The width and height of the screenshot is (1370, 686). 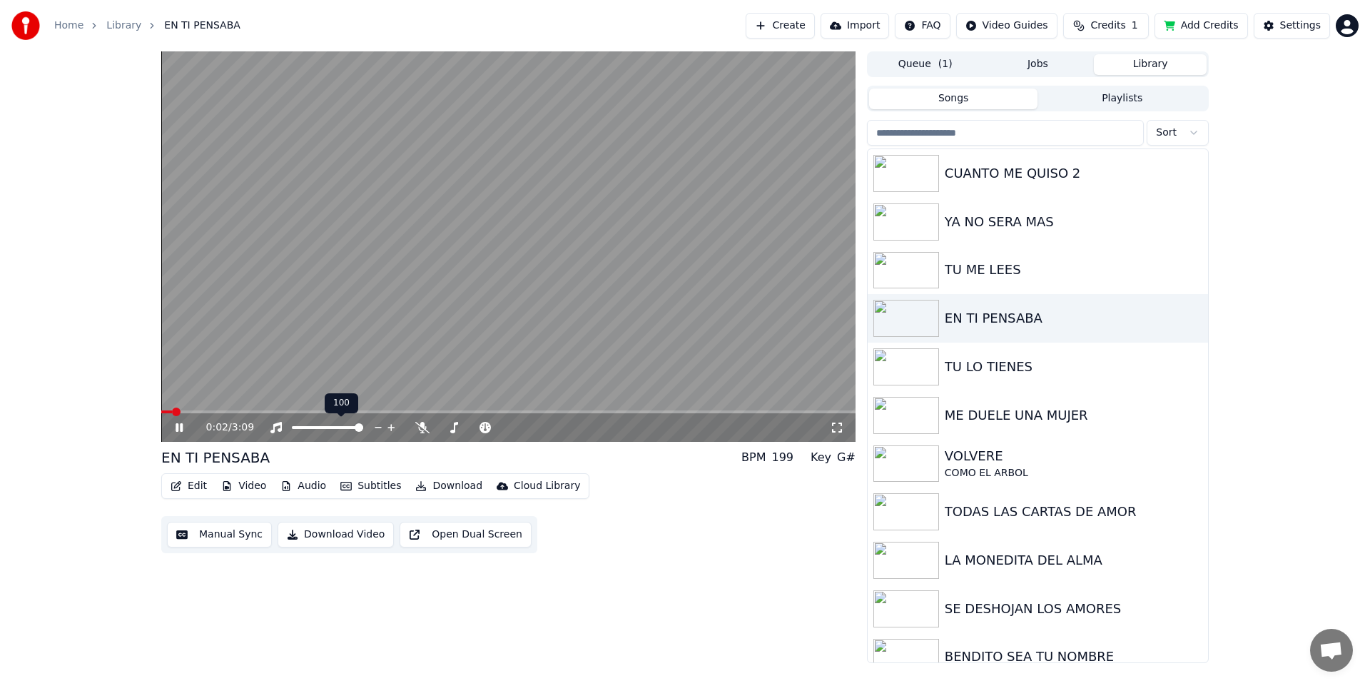 What do you see at coordinates (1073, 367) in the screenshot?
I see `div: TU LO TIENES` at bounding box center [1073, 367].